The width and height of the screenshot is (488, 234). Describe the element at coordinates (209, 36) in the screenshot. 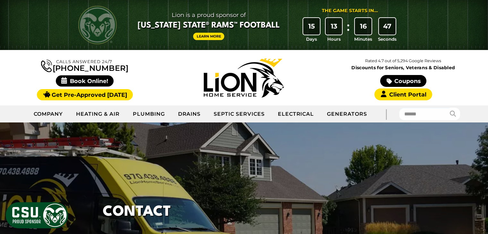

I see `a: Learn More` at that location.